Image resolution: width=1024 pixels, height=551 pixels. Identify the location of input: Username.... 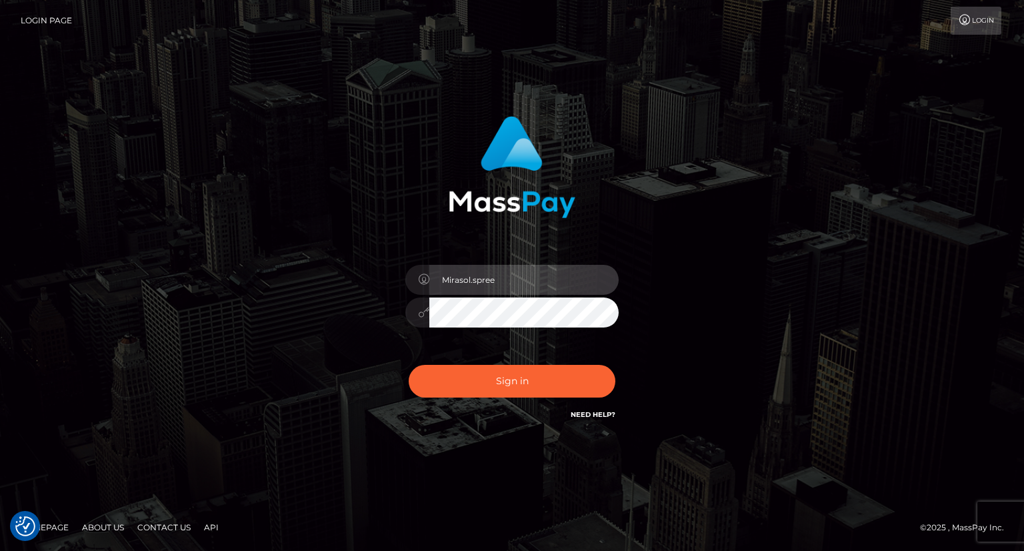
(524, 279).